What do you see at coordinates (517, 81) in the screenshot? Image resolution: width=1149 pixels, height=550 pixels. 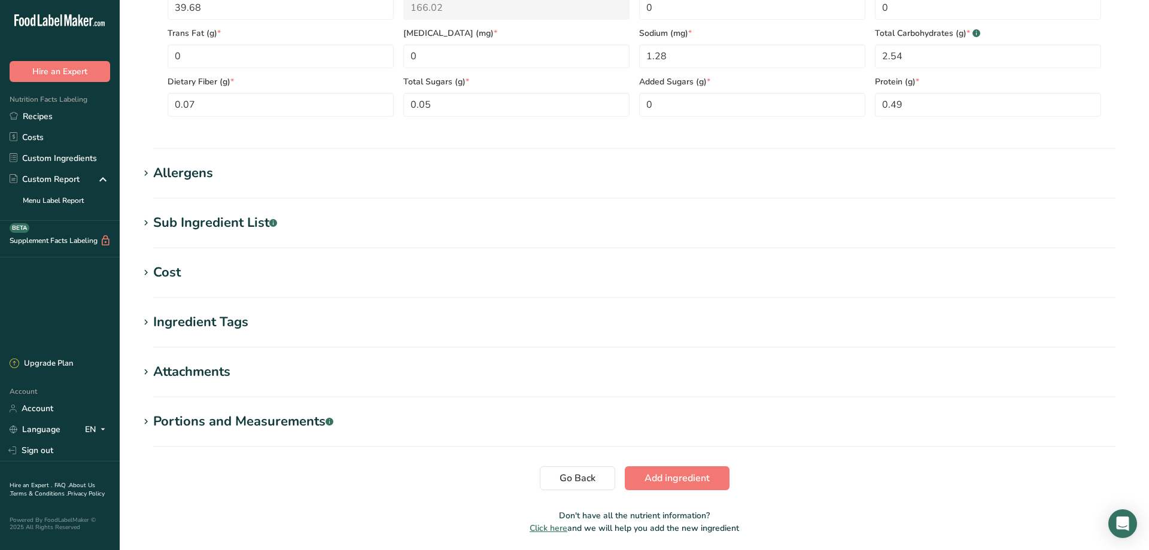 I see `span: Total Sugars (g)` at bounding box center [517, 81].